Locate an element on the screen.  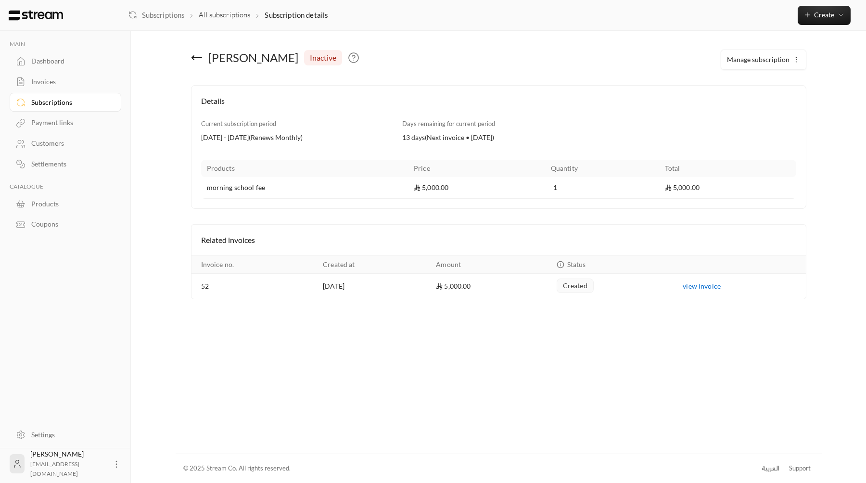
p: CATALOGUE is located at coordinates (65, 187).